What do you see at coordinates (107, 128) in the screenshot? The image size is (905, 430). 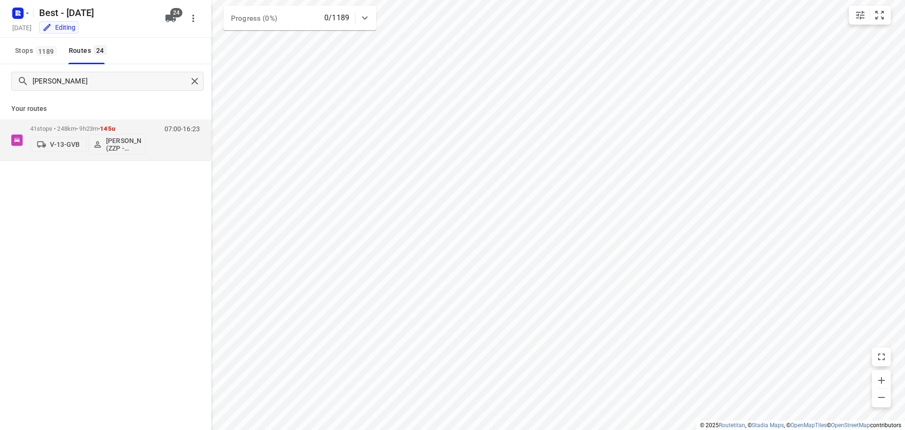 I see `span: 145u` at bounding box center [107, 128].